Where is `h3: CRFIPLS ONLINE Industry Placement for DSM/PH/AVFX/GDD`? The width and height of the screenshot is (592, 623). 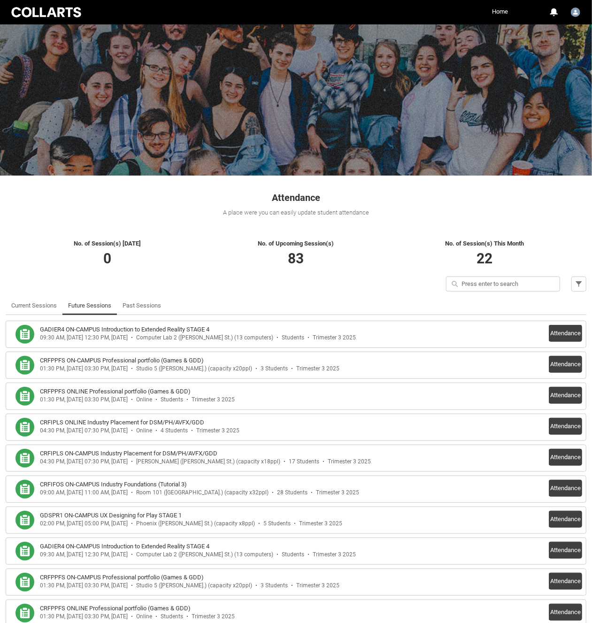
h3: CRFIPLS ONLINE Industry Placement for DSM/PH/AVFX/GDD is located at coordinates (122, 423).